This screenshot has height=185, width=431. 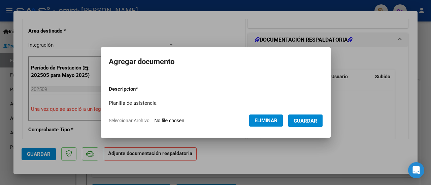 What do you see at coordinates (266, 121) in the screenshot?
I see `button: Eliminar` at bounding box center [266, 121].